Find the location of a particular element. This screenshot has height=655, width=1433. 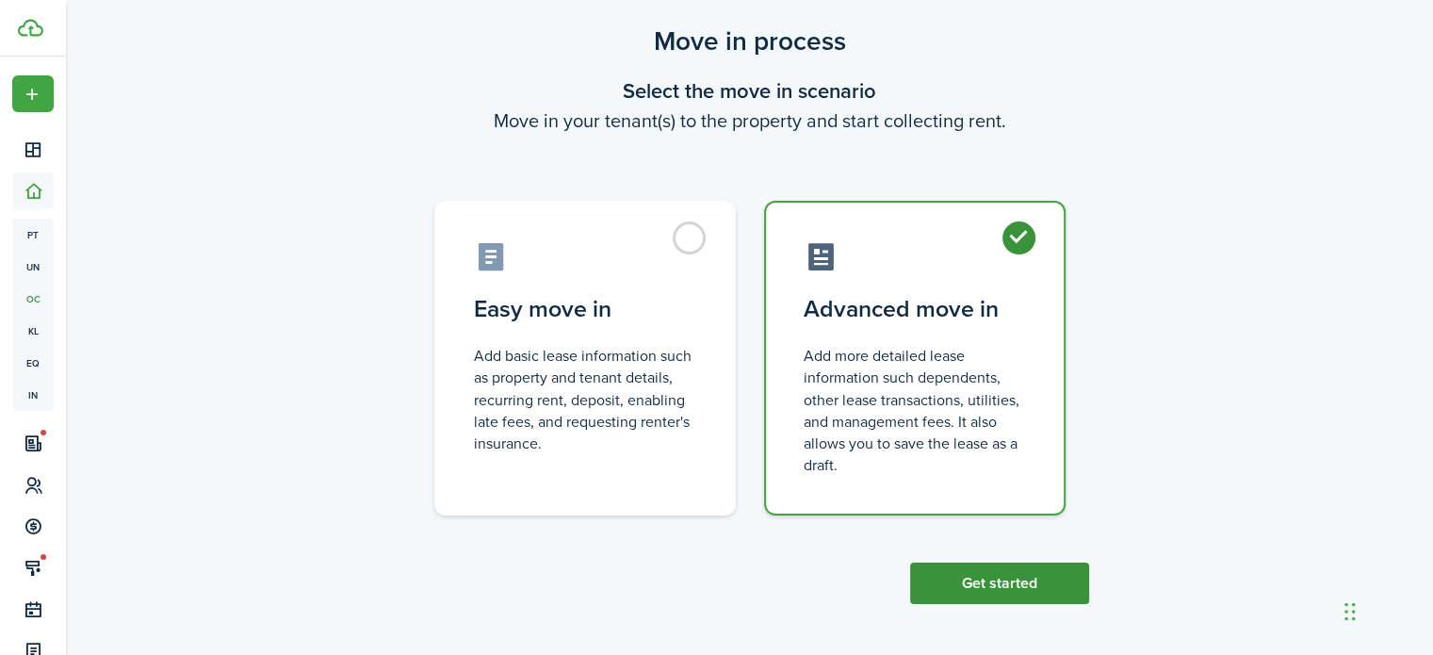

button: Open menu is located at coordinates (33, 93).